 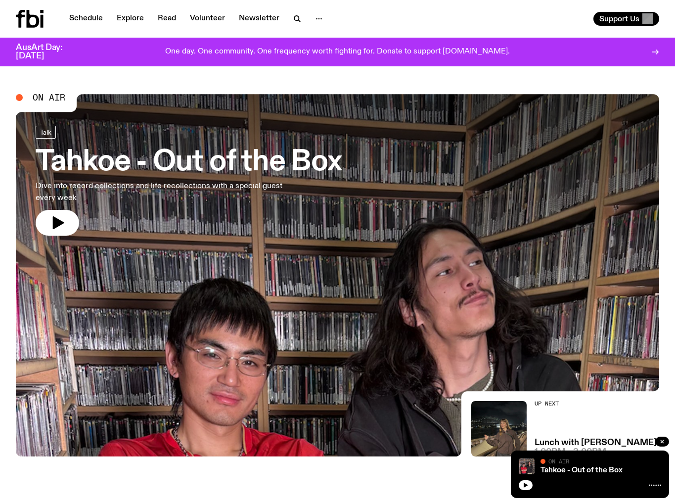 What do you see at coordinates (527, 466) in the screenshot?
I see `img: Matt Do & Tahkoe` at bounding box center [527, 466].